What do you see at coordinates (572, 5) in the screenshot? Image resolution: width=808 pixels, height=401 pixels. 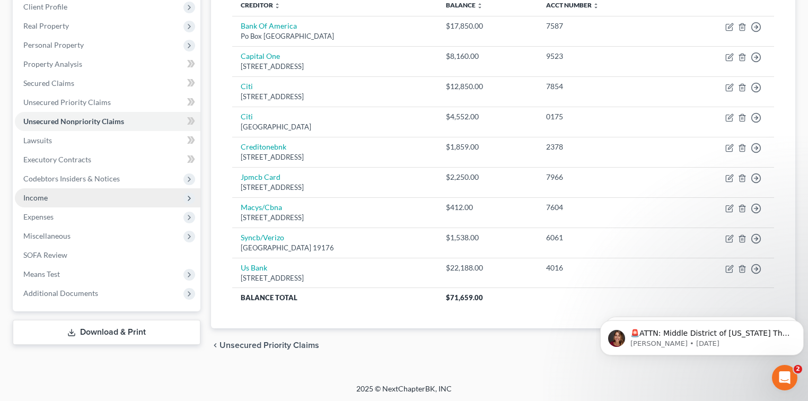 I see `a: Acct Number unfold_more` at bounding box center [572, 5].